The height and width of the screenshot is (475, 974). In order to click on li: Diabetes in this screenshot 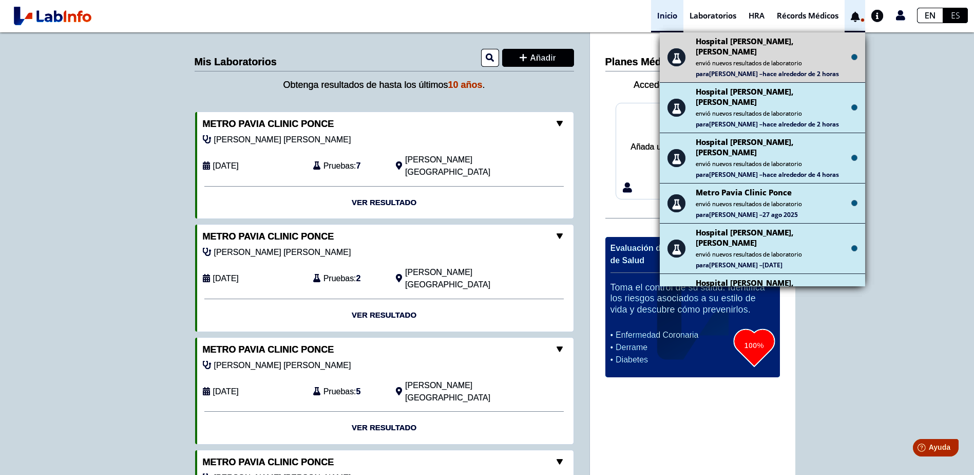, I will do `click(673, 359)`.